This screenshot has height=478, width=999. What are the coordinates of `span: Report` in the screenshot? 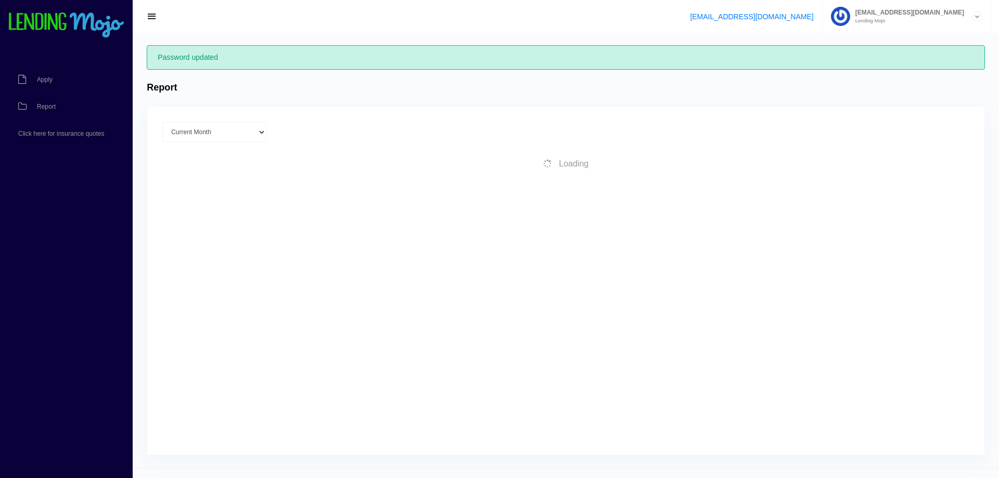 It's located at (46, 107).